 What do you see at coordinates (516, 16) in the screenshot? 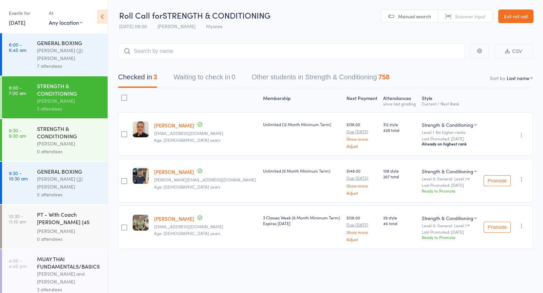
I see `a: Exit roll call` at bounding box center [516, 16].